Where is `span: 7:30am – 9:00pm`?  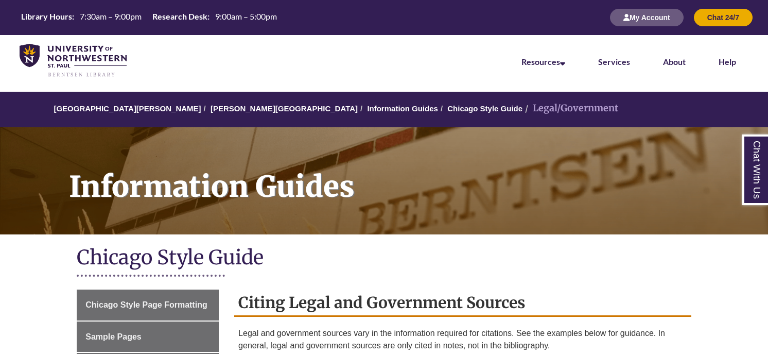 span: 7:30am – 9:00pm is located at coordinates (111, 16).